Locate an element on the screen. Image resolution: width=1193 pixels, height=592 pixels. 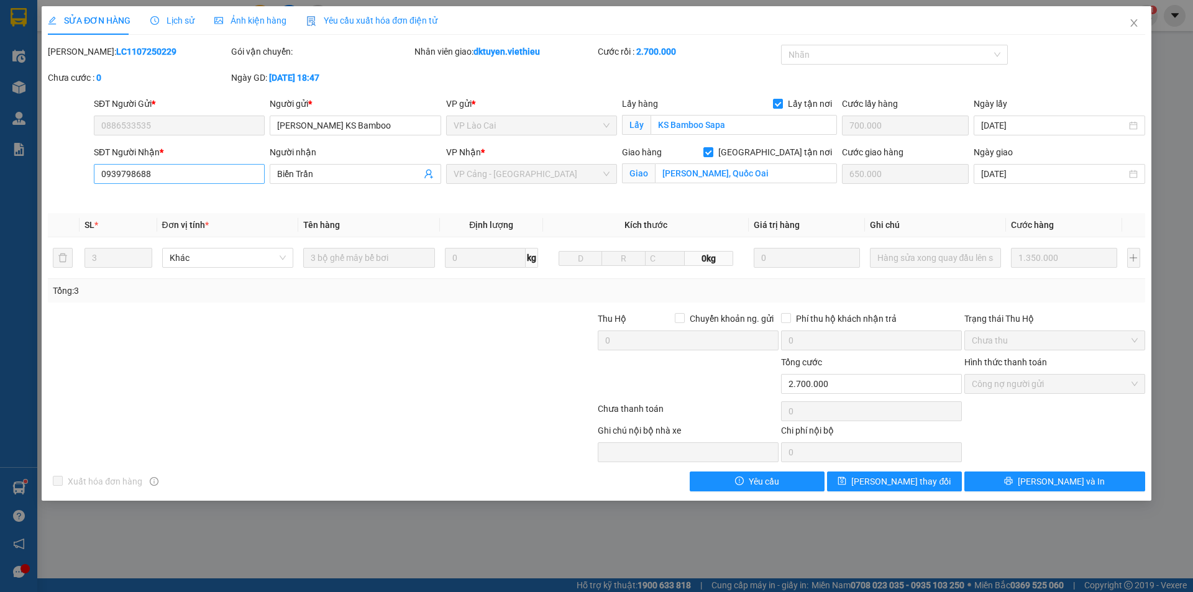
span: save is located at coordinates (842, 482).